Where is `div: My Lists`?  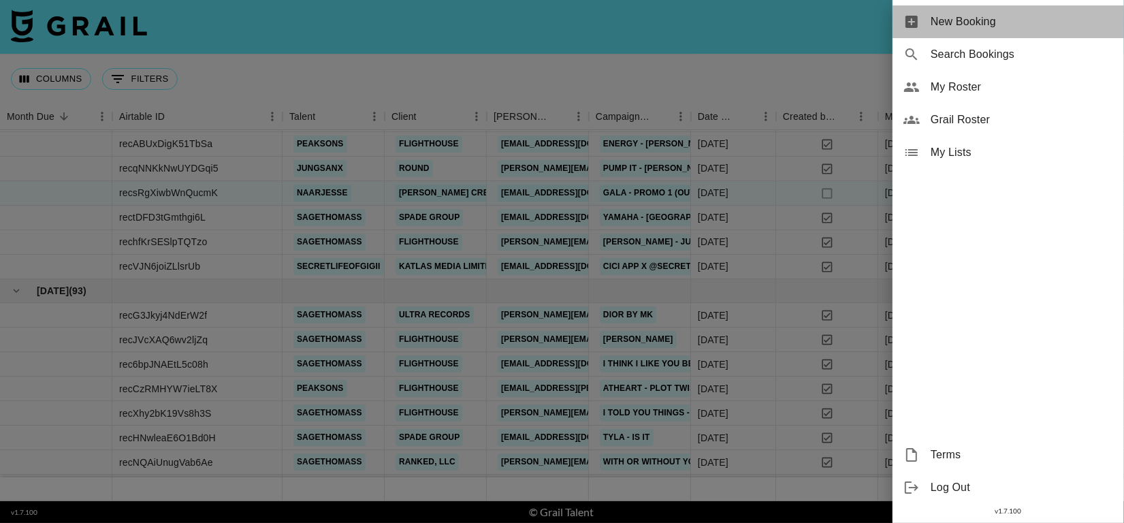 div: My Lists is located at coordinates (1009, 153).